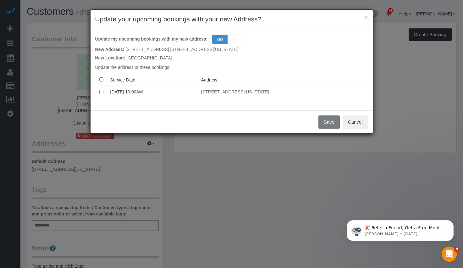 Image resolution: width=463 pixels, height=268 pixels. I want to click on th: Service Date, so click(153, 79).